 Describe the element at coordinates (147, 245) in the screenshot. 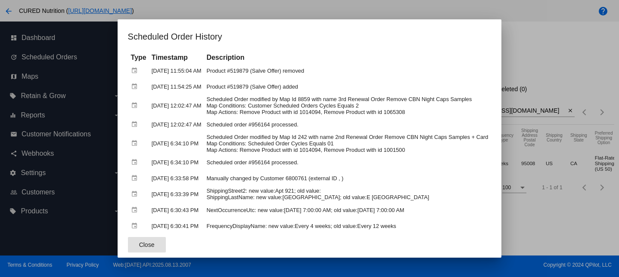

I see `button: Close dialog` at that location.